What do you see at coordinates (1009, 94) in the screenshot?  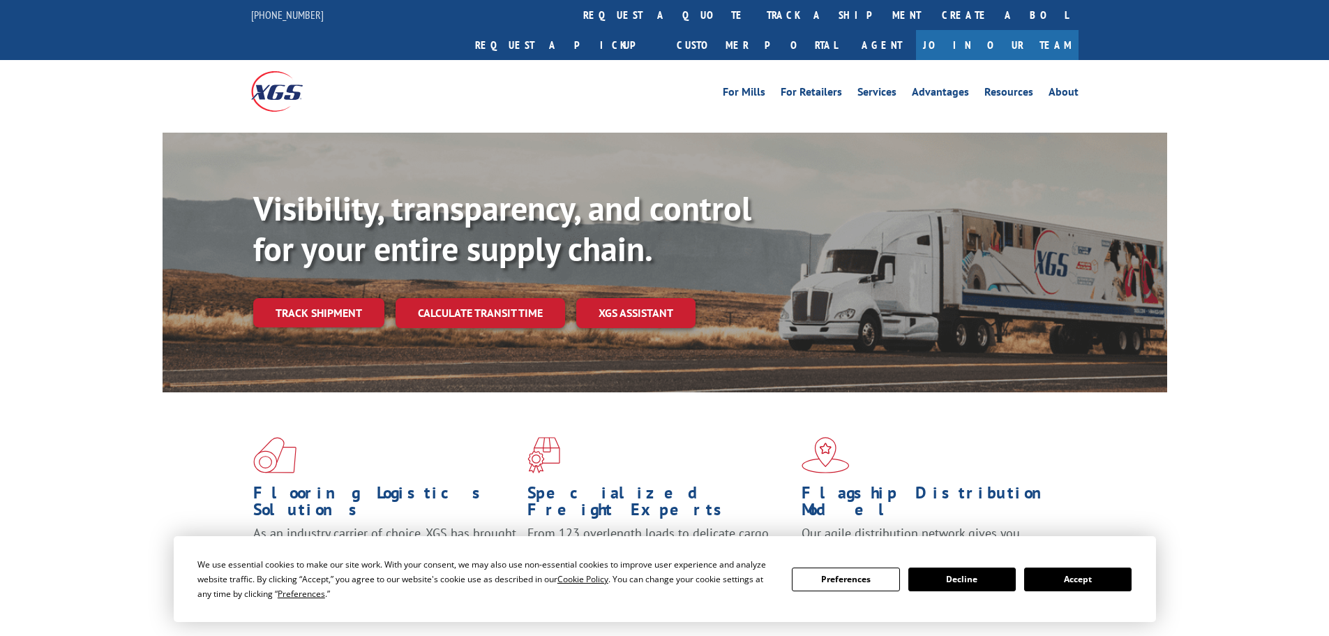 I see `a: Resources` at bounding box center [1009, 94].